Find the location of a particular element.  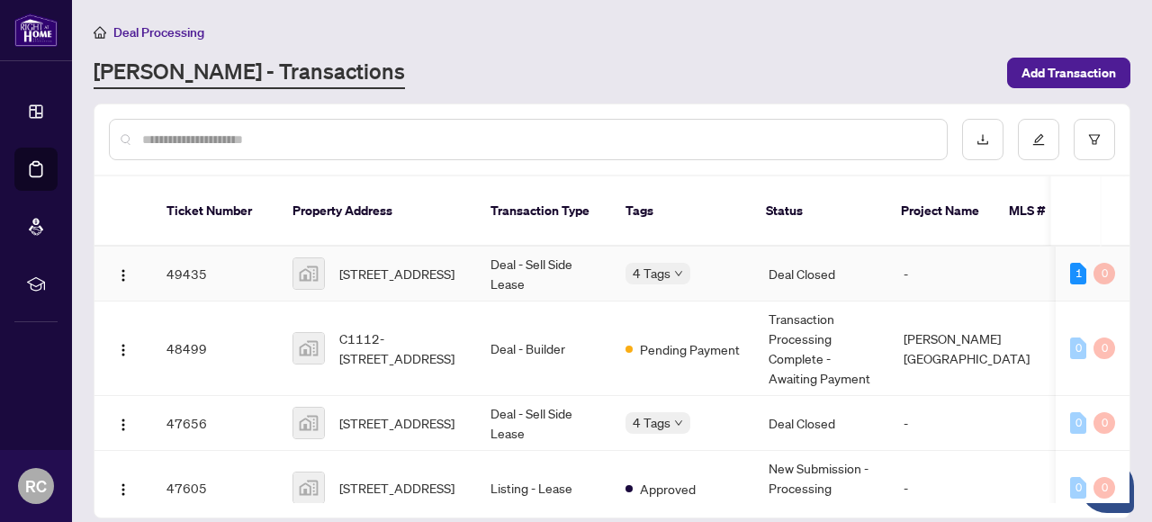

td: 47656 is located at coordinates (215, 423).